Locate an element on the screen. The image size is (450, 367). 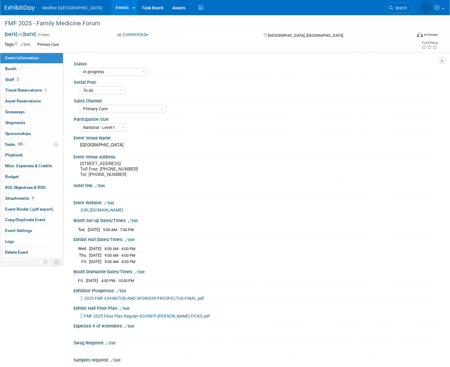
span: to is located at coordinates (20, 34).